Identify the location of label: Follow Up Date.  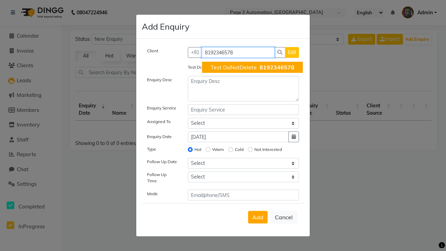
(162, 162).